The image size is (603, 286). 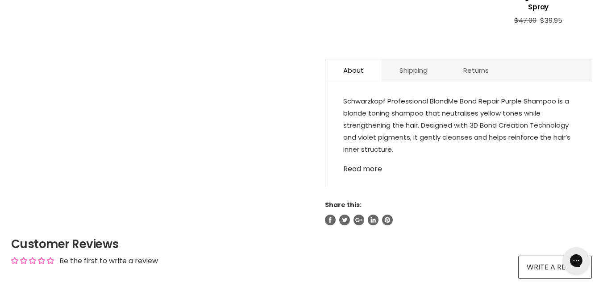 I want to click on span: $39.95, so click(x=551, y=20).